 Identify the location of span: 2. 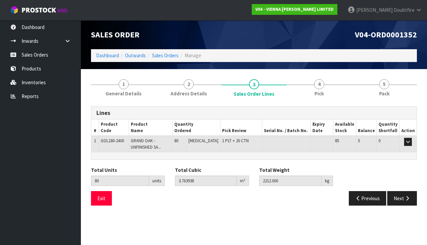
(189, 84).